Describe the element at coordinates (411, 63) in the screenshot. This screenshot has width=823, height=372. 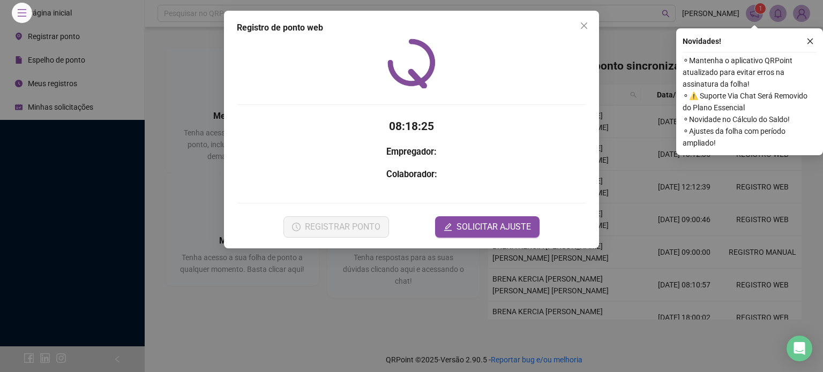
I see `img: QRPoint` at that location.